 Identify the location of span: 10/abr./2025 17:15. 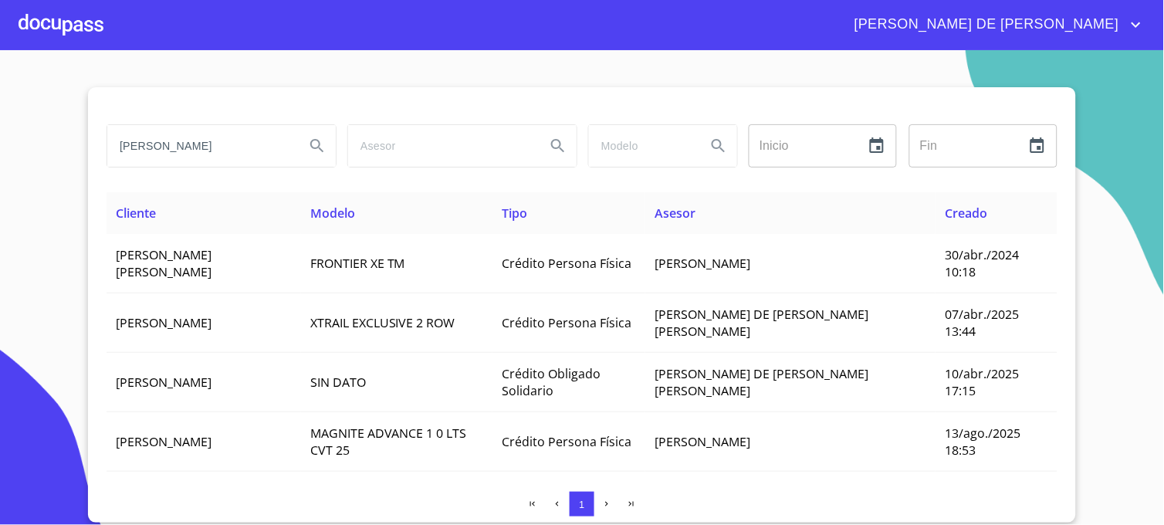
(982, 382).